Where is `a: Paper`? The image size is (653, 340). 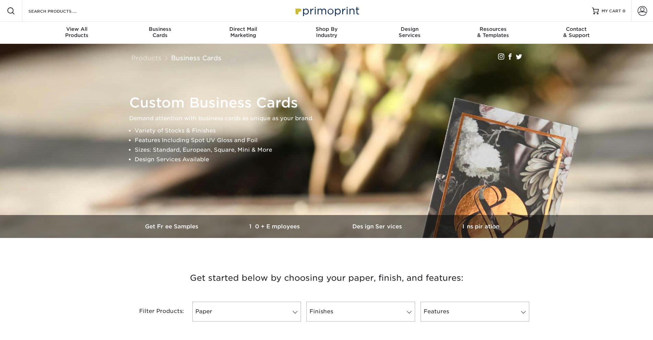 a: Paper is located at coordinates (247, 312).